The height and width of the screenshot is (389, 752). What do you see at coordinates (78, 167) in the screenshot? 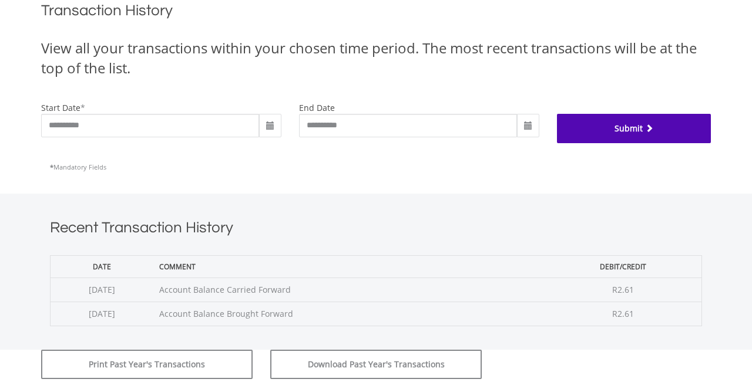
I see `span: Mandatory Fields` at bounding box center [78, 167].